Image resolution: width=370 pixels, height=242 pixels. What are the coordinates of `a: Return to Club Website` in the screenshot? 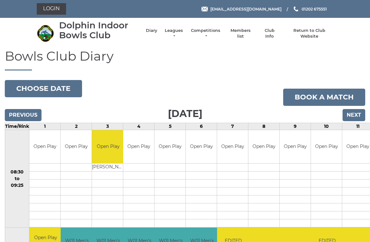 It's located at (309, 33).